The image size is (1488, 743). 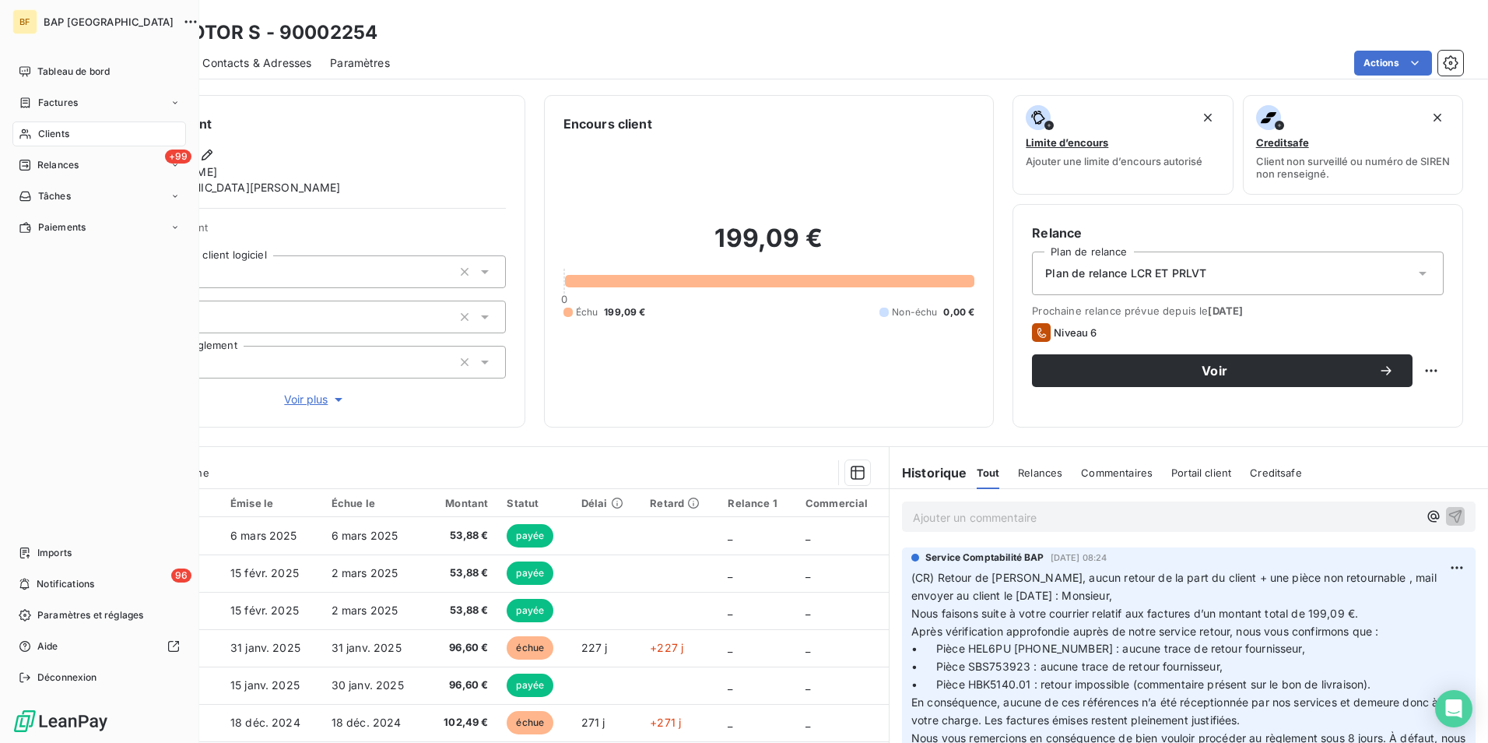 I want to click on span: Paramètres et réglages, so click(x=90, y=615).